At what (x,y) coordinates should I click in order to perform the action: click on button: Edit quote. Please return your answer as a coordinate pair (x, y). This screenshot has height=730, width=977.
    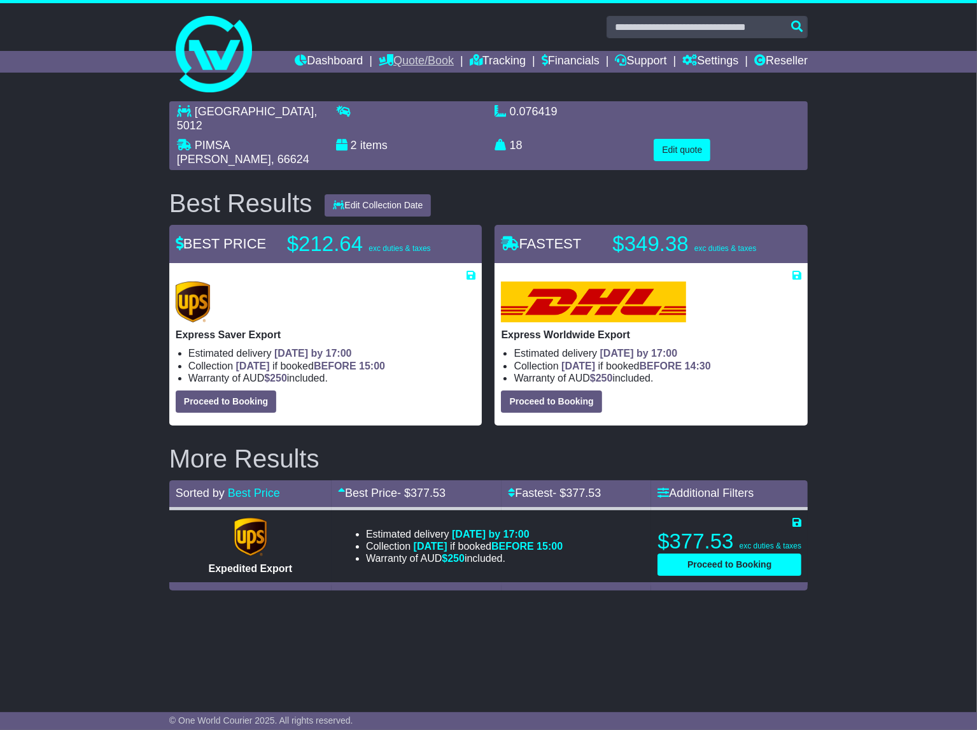
    Looking at the image, I should click on (682, 150).